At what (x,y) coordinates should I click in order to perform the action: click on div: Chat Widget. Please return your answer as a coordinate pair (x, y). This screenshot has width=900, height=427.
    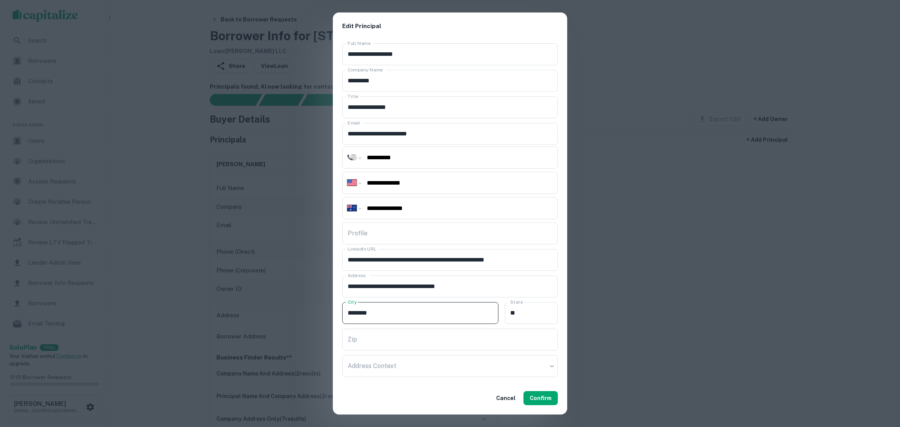
    Looking at the image, I should click on (881, 384).